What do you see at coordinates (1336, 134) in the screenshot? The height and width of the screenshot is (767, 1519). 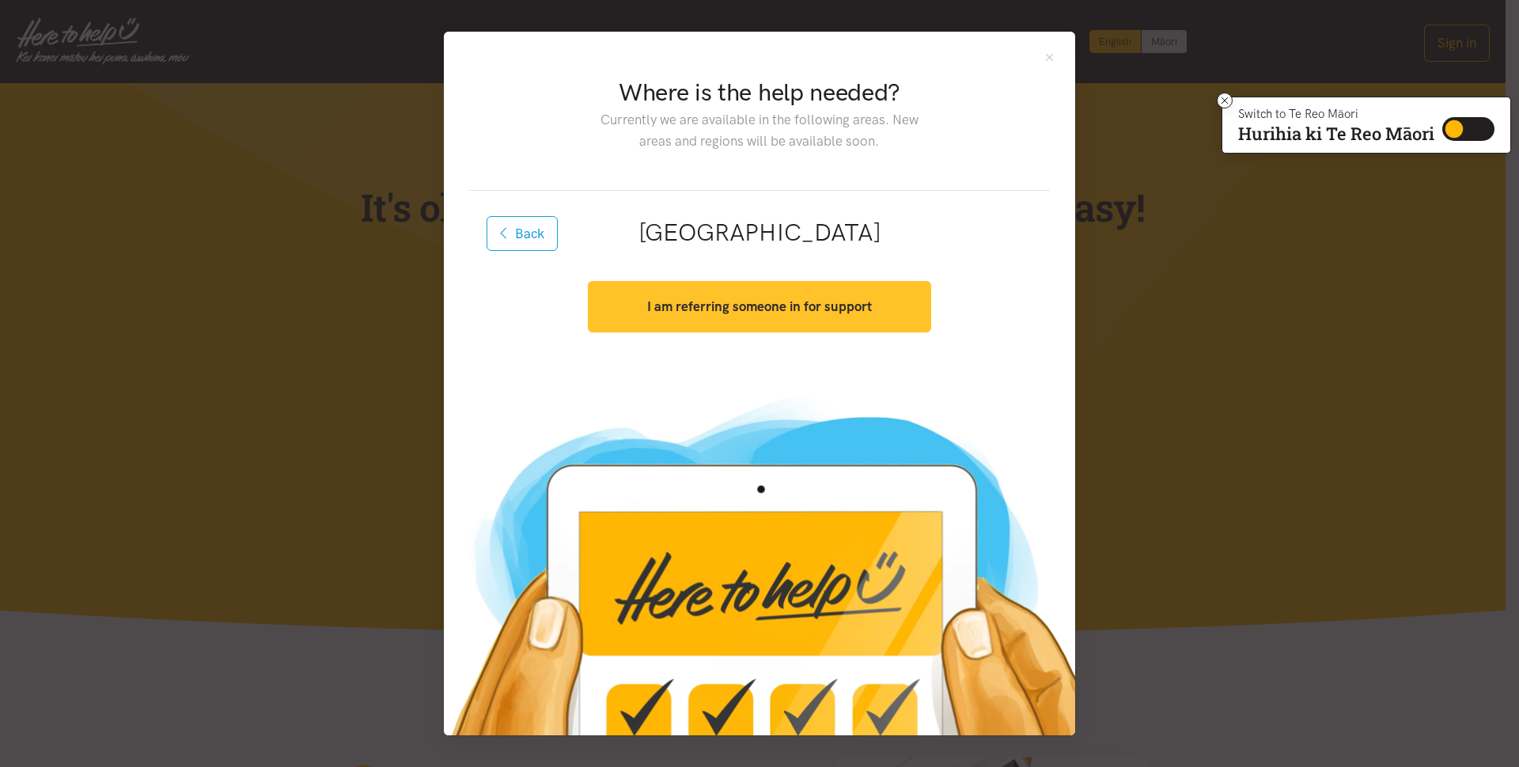 I see `p: Hurihia ki Te Reo Māori` at bounding box center [1336, 134].